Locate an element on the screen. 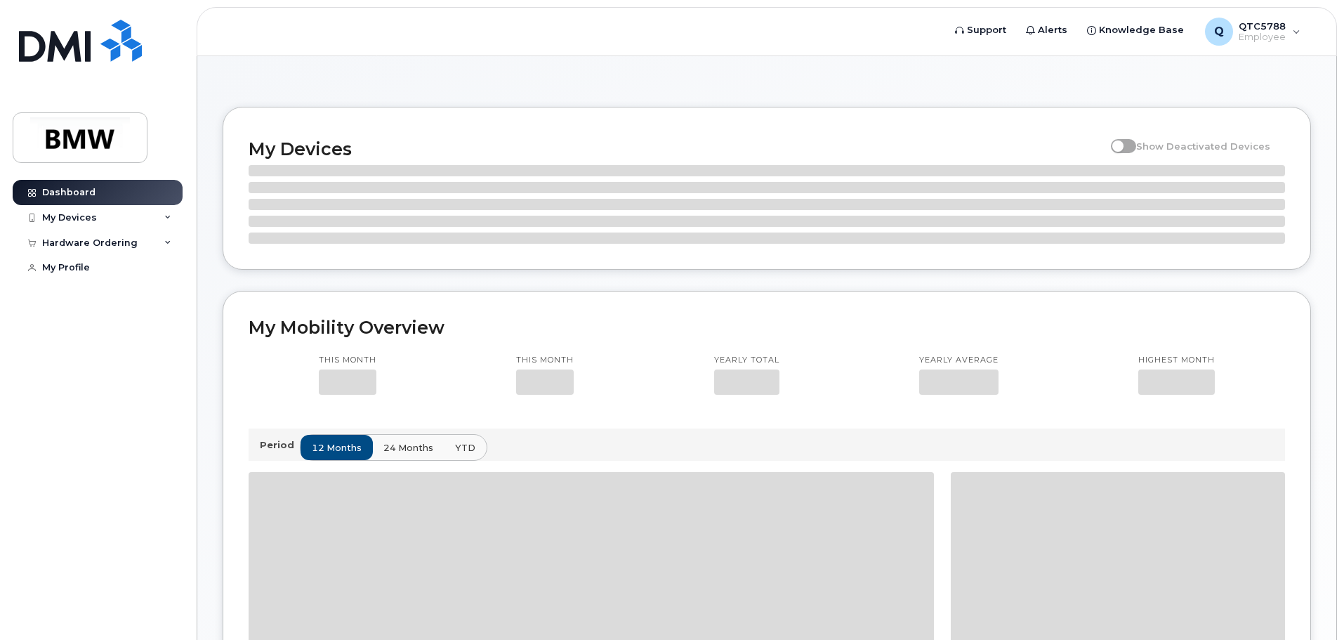 The height and width of the screenshot is (640, 1344). p: Highest month is located at coordinates (1176, 360).